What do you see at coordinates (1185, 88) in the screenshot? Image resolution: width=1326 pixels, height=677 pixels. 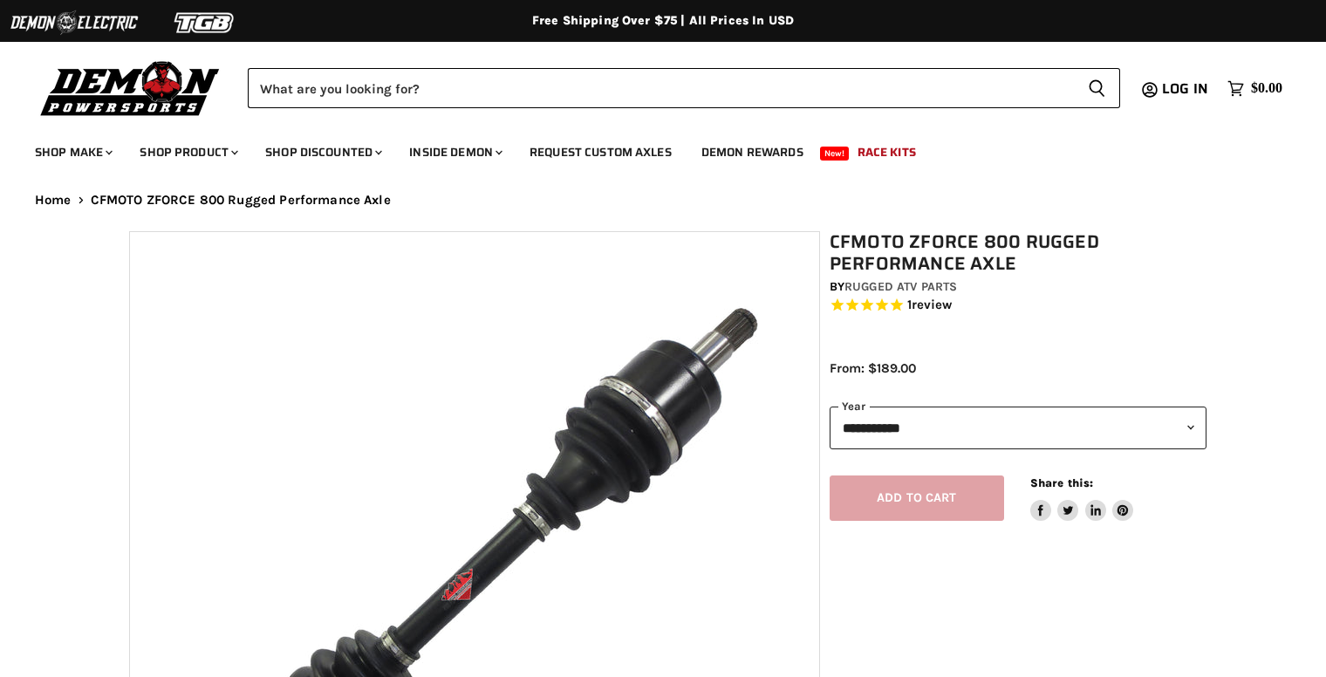 I see `span: Log in` at bounding box center [1185, 88].